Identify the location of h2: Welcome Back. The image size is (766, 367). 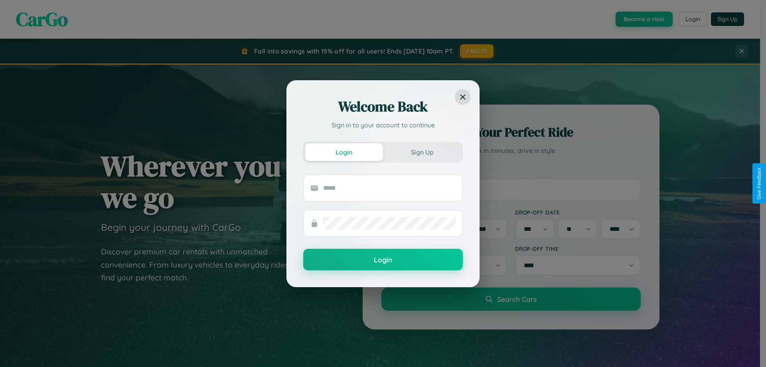
(383, 107).